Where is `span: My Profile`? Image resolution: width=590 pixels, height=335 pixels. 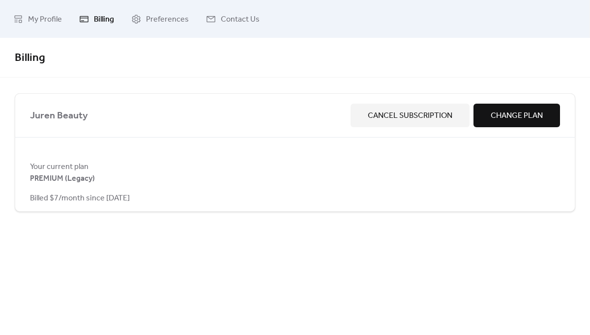 span: My Profile is located at coordinates (45, 19).